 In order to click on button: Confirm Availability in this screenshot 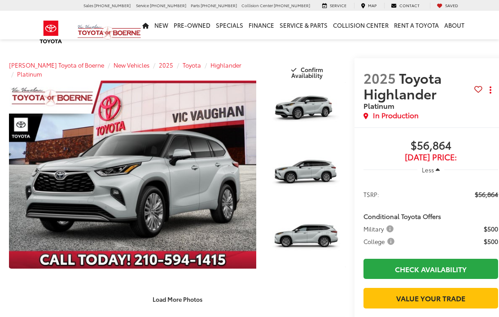, I will do `click(308, 69)`.